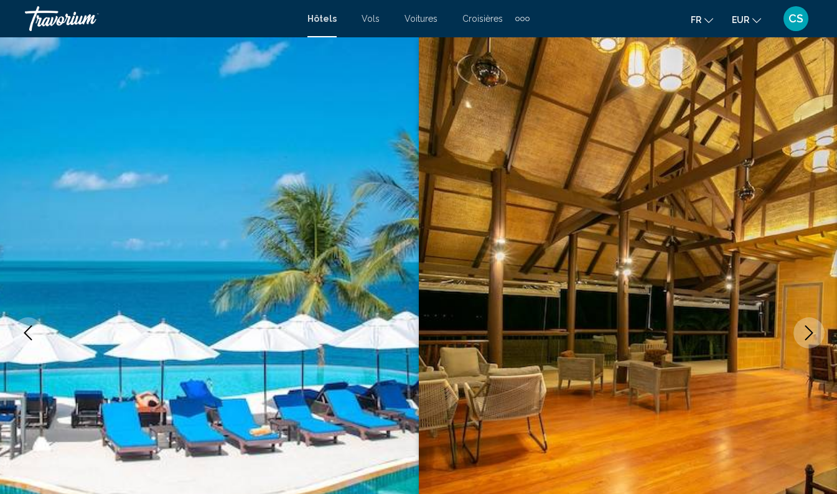 This screenshot has height=494, width=837. Describe the element at coordinates (702, 19) in the screenshot. I see `button: Change language` at that location.